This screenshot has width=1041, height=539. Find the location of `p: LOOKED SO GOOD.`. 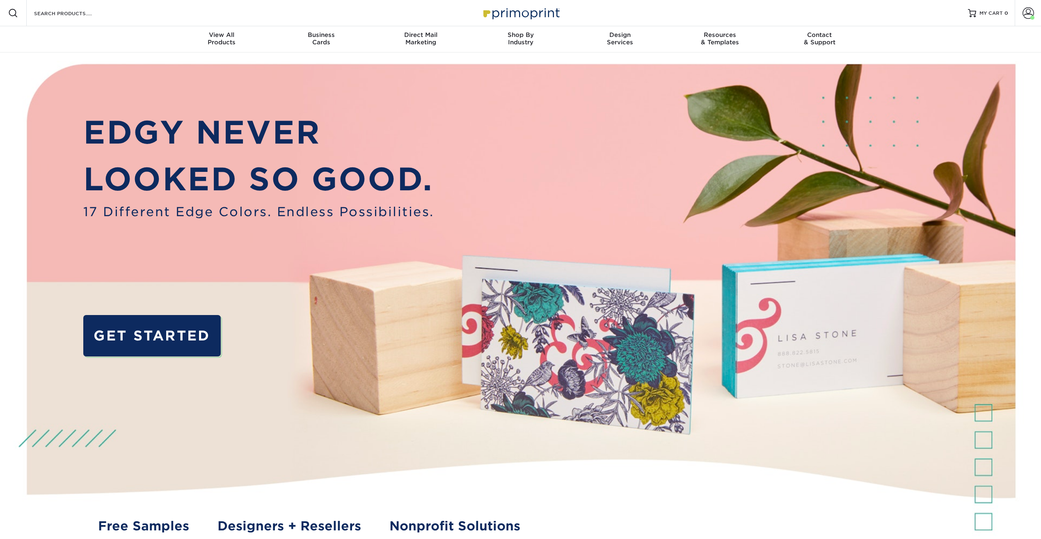

p: LOOKED SO GOOD. is located at coordinates (259, 179).